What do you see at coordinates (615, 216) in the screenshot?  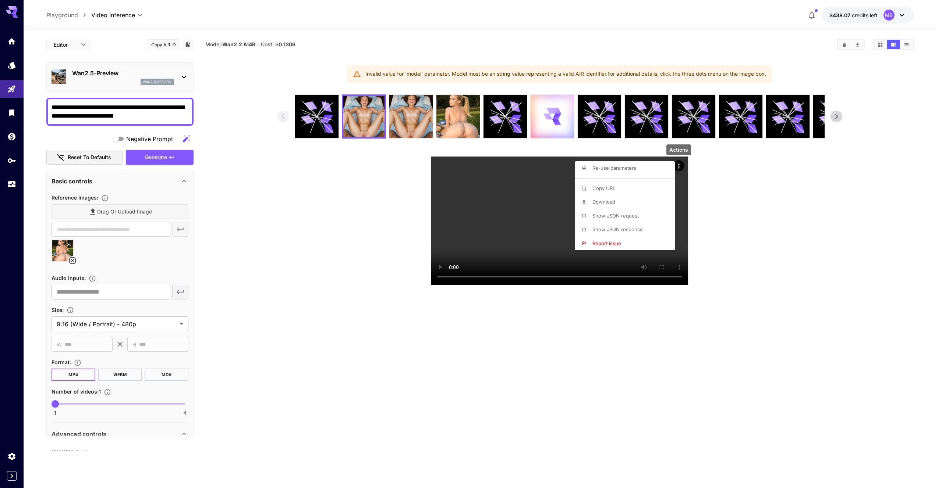 I see `span: Show JSON request` at bounding box center [615, 216].